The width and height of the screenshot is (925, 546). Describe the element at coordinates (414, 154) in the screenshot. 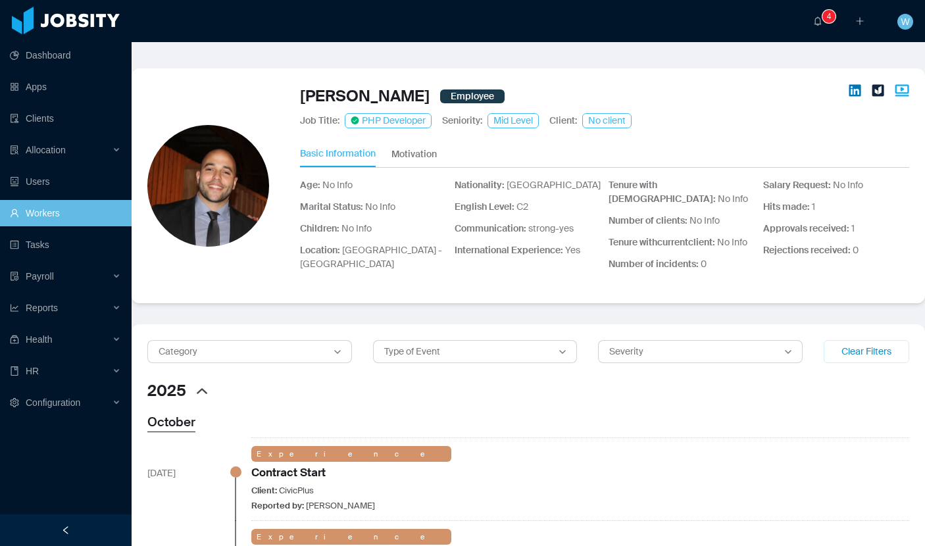

I see `button: Motivation` at that location.